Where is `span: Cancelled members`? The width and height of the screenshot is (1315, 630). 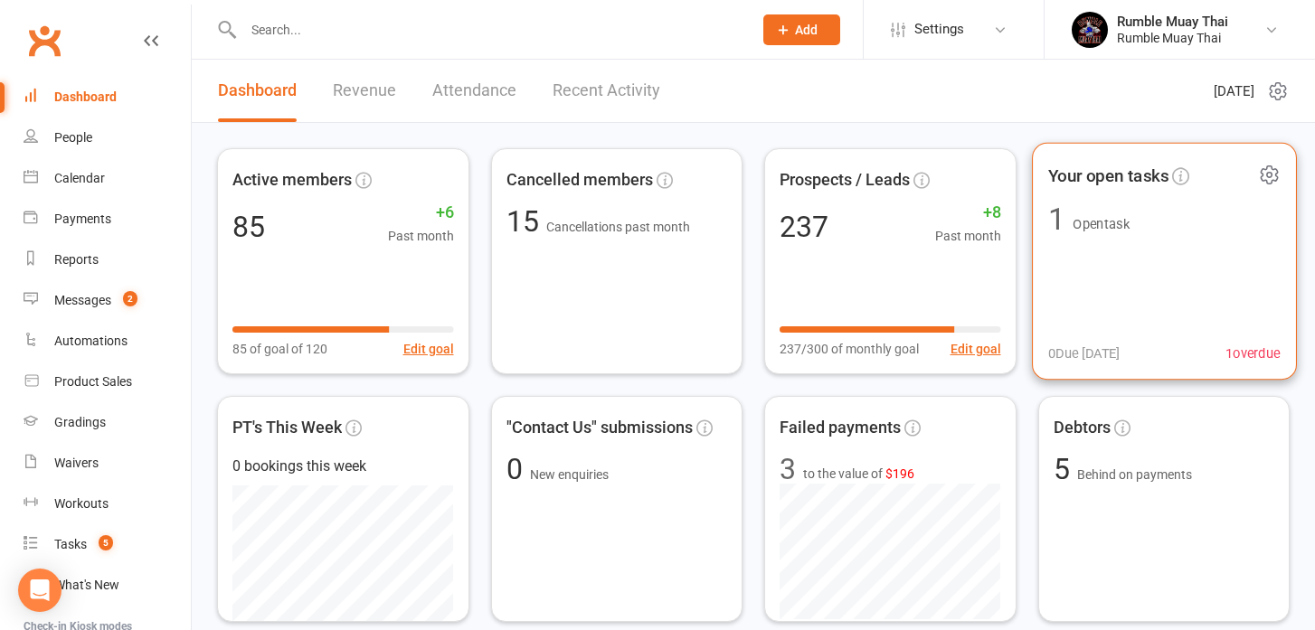 span: Cancelled members is located at coordinates (580, 180).